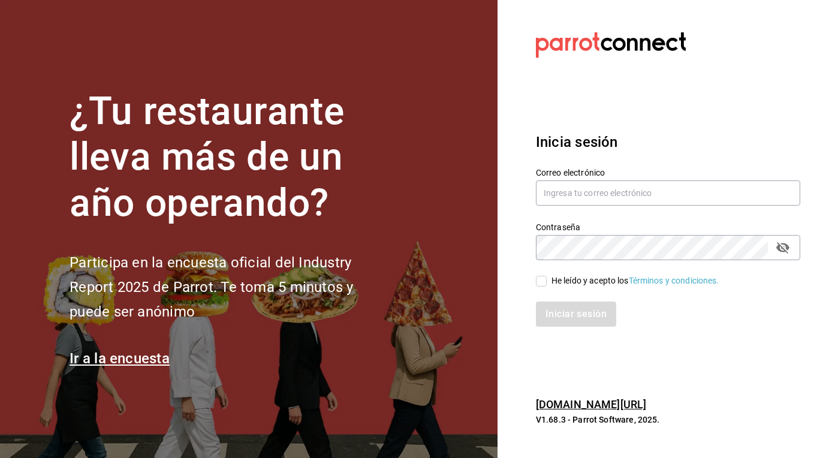 Image resolution: width=829 pixels, height=458 pixels. What do you see at coordinates (231, 287) in the screenshot?
I see `h2: Participa en la encuesta oficial del Industry Report 2025 de Parrot. Te toma 5 minutos y puede se...` at bounding box center [231, 287].